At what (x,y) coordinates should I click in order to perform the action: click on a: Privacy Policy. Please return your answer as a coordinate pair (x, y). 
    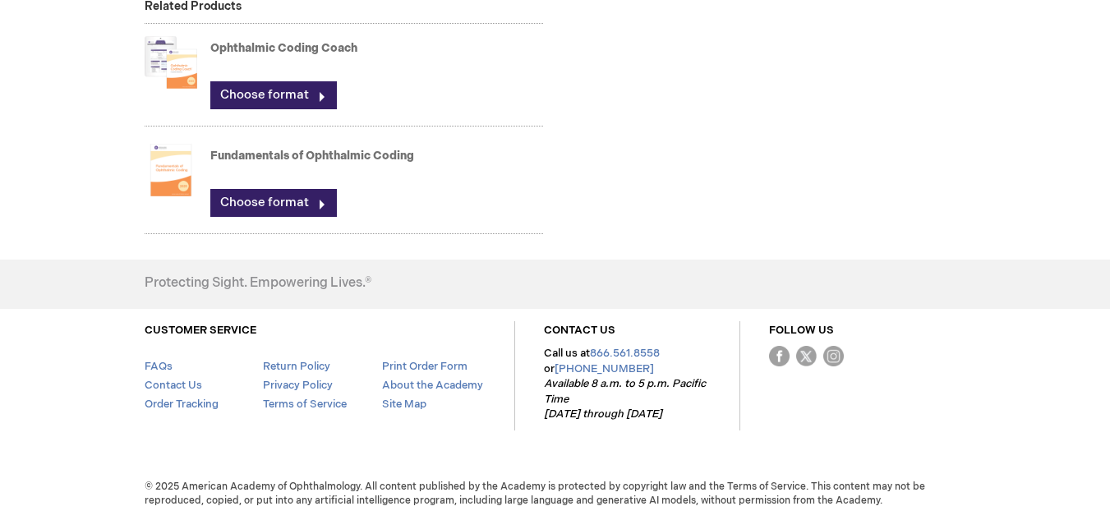
    Looking at the image, I should click on (297, 385).